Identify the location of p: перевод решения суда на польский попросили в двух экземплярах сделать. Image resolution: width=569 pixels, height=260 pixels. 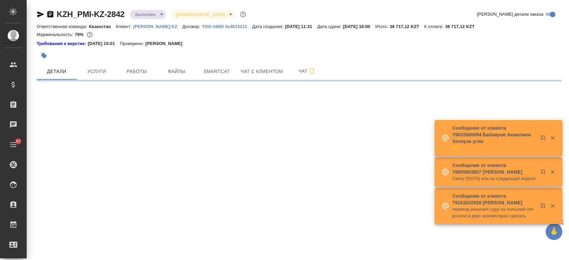
(494, 213).